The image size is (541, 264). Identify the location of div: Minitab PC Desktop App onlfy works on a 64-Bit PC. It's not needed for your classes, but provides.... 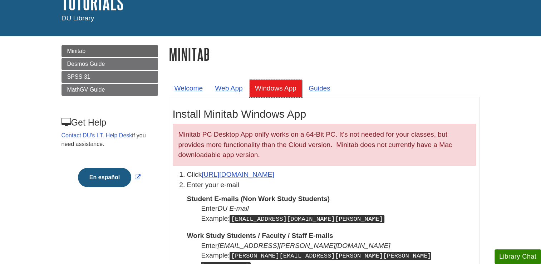
(324, 145).